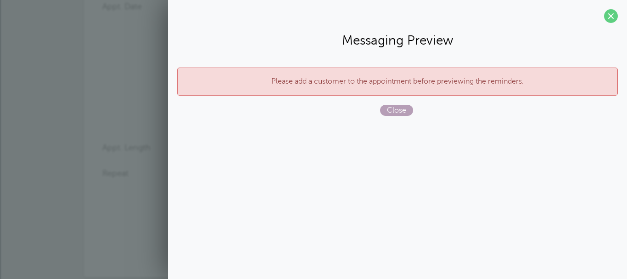  I want to click on p: Please add a customer to the appointment before previewing the reminders., so click(398, 81).